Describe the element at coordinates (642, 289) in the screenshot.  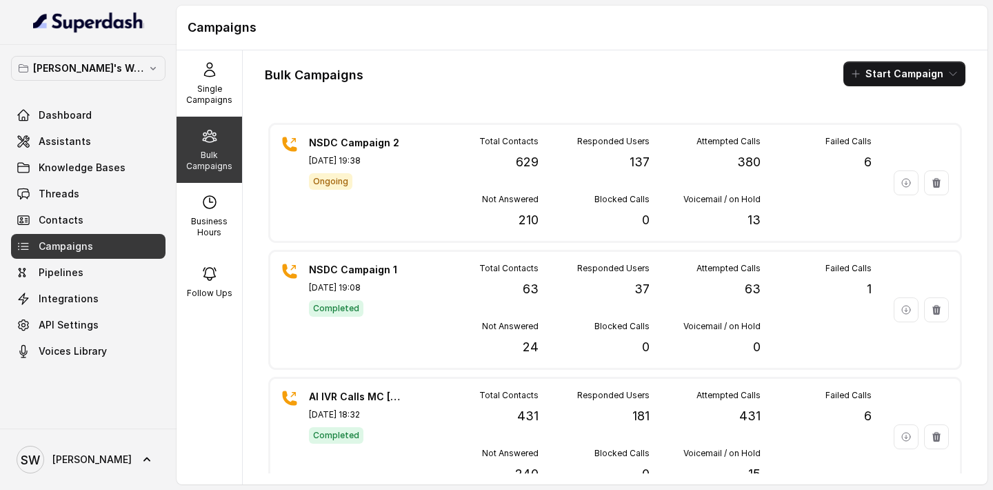
I see `p: 37` at that location.